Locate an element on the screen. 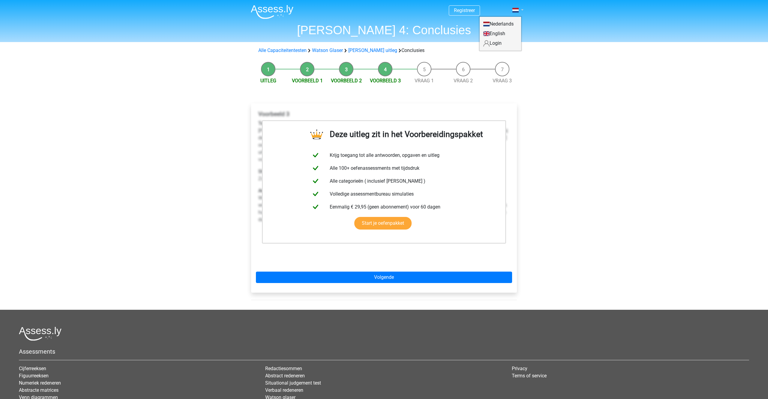 The image size is (768, 399). b: Voorbeeld 3 is located at coordinates (274, 114).